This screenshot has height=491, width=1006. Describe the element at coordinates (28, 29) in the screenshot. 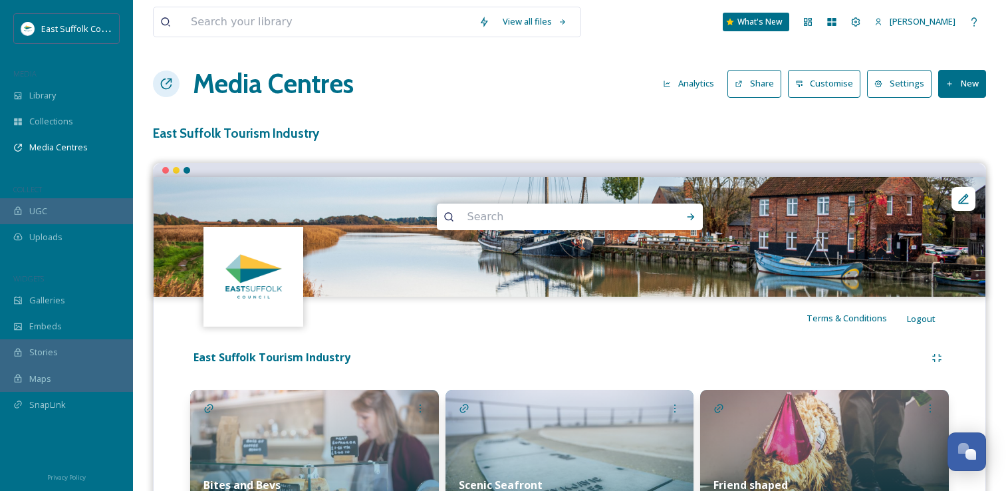

I see `img: ESC%20Logo.png` at that location.